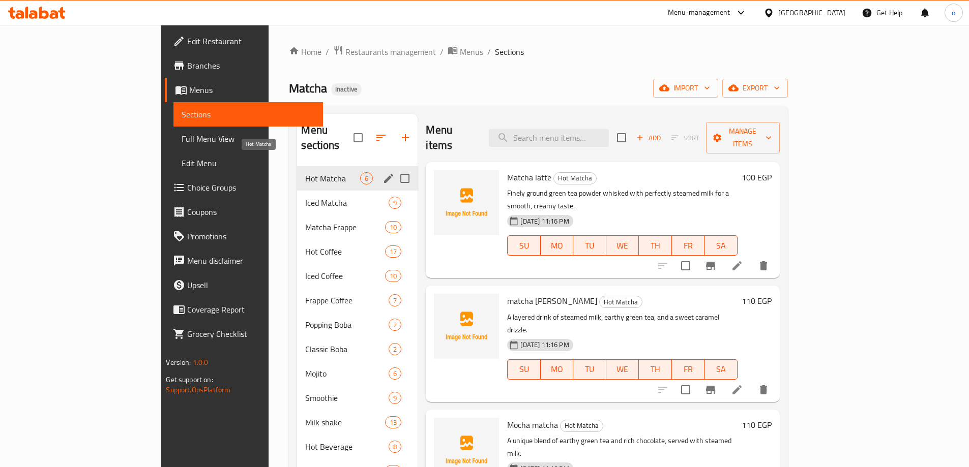 The image size is (969, 467). Describe the element at coordinates (589, 369) in the screenshot. I see `span: TU` at that location.